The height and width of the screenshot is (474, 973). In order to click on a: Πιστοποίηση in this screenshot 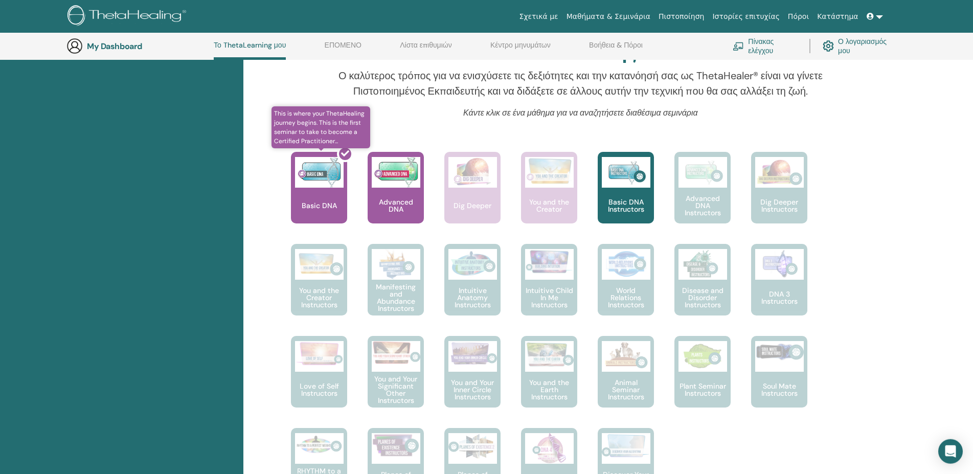, I will do `click(681, 16)`.